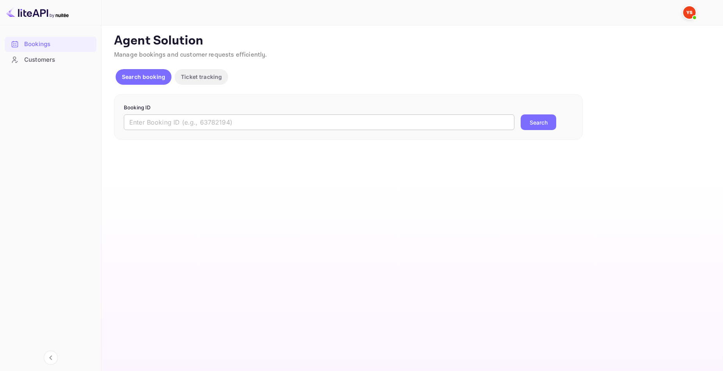 The height and width of the screenshot is (371, 723). What do you see at coordinates (348, 108) in the screenshot?
I see `p: Booking ID` at bounding box center [348, 108].